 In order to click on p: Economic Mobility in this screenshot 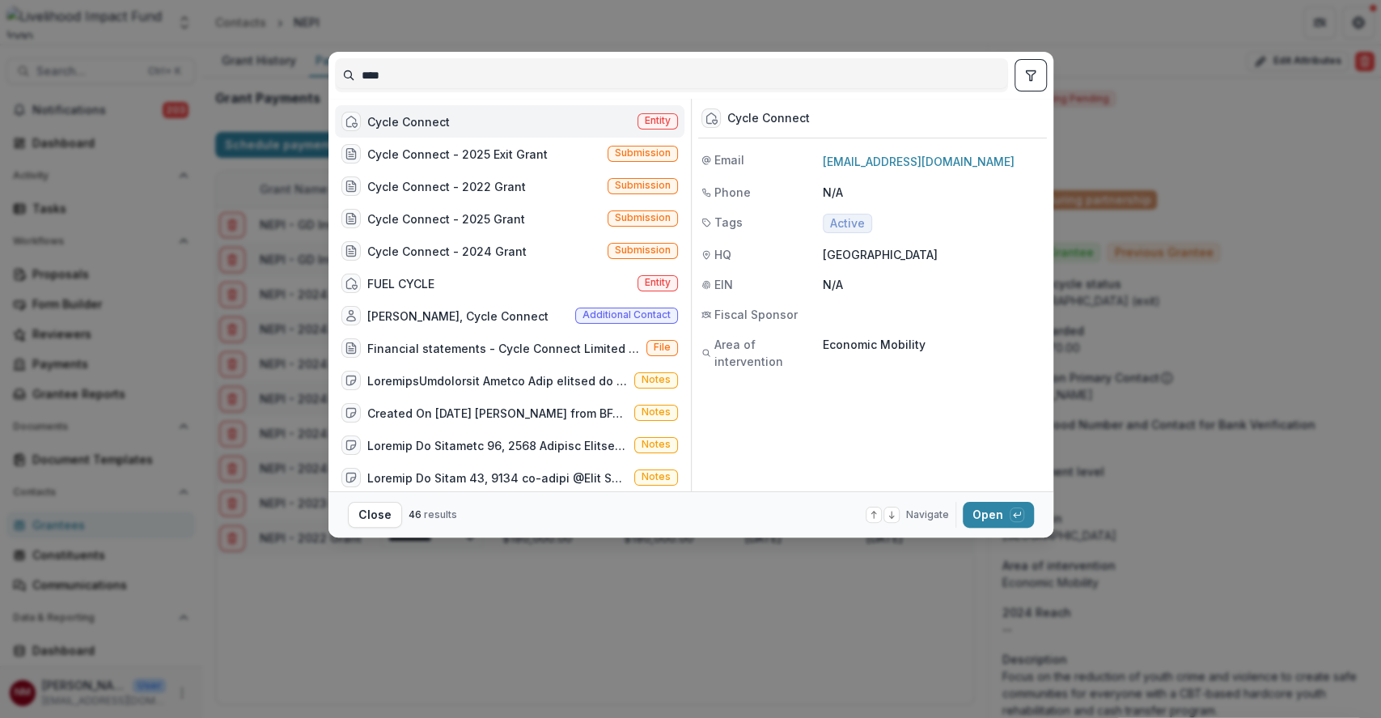, I will do `click(933, 344)`.